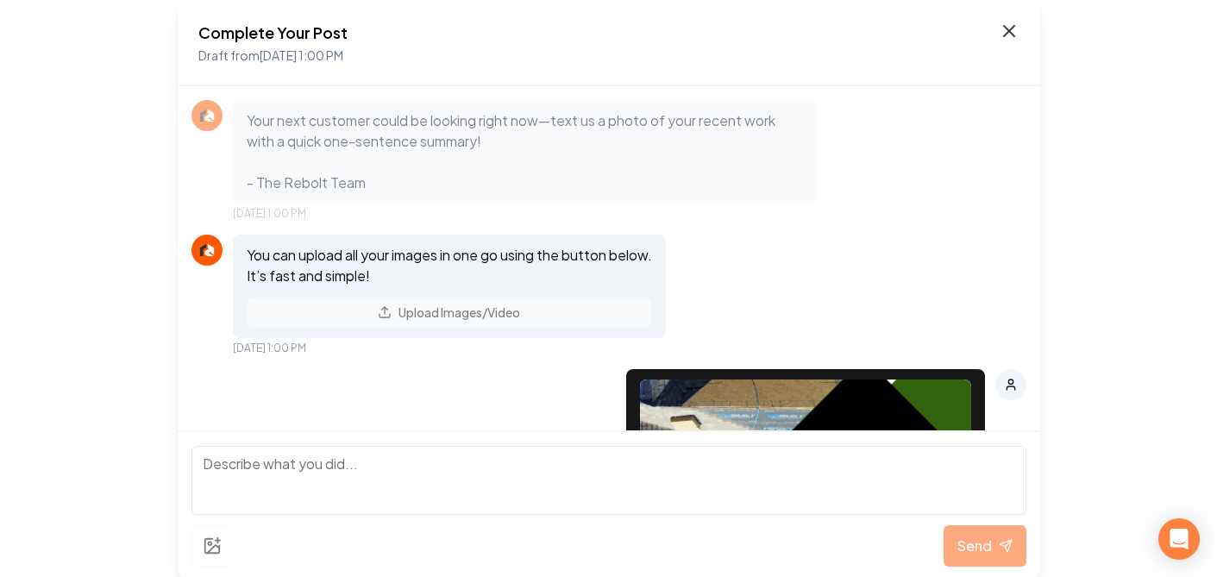  What do you see at coordinates (806, 466) in the screenshot?
I see `img: uploaded image` at bounding box center [806, 466].